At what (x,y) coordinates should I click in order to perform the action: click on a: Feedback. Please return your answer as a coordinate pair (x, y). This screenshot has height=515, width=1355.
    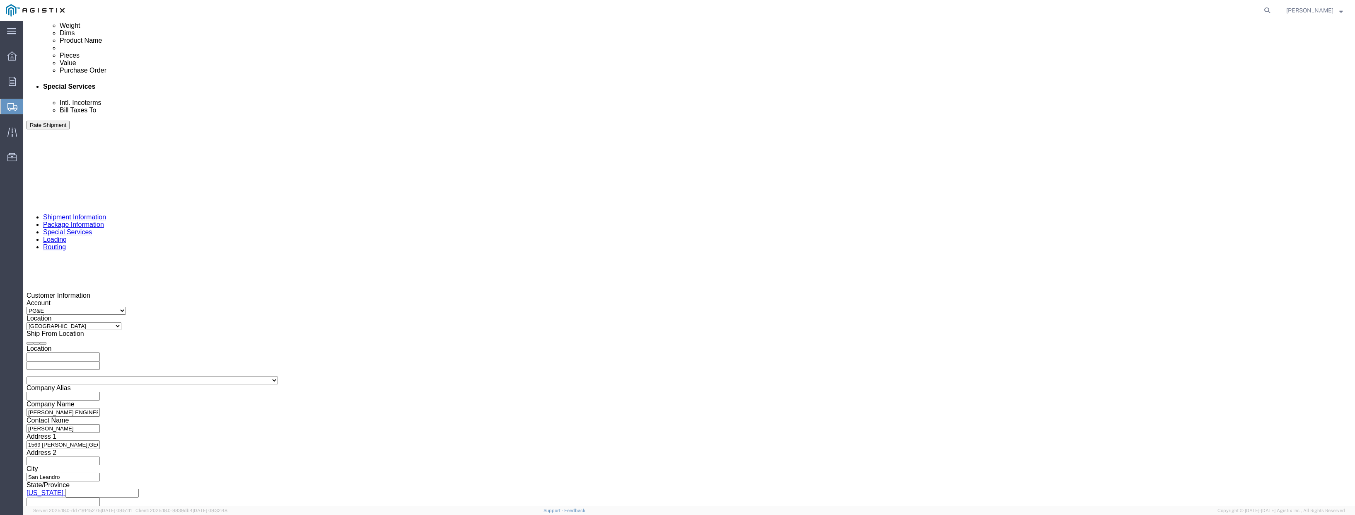
    Looking at the image, I should click on (575, 510).